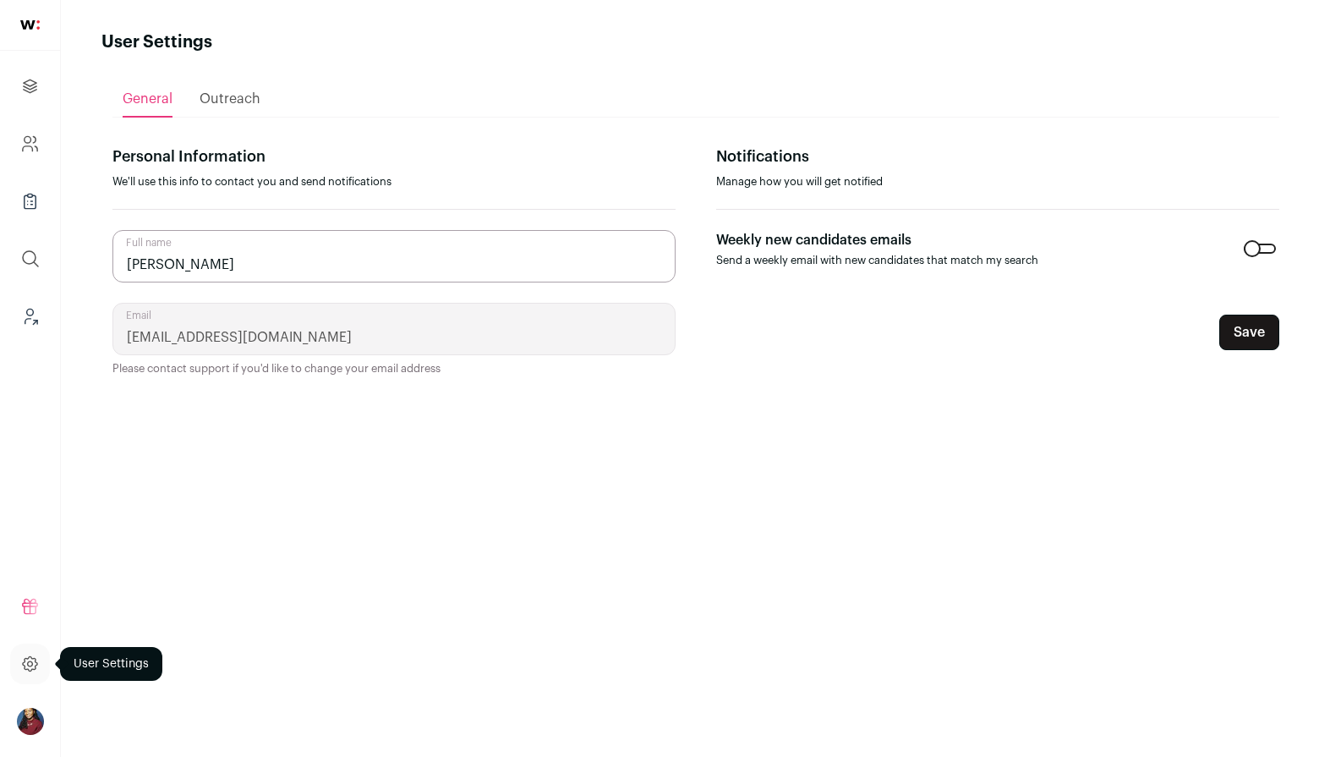 The height and width of the screenshot is (757, 1330). What do you see at coordinates (230, 99) in the screenshot?
I see `a: Outreach` at bounding box center [230, 99].